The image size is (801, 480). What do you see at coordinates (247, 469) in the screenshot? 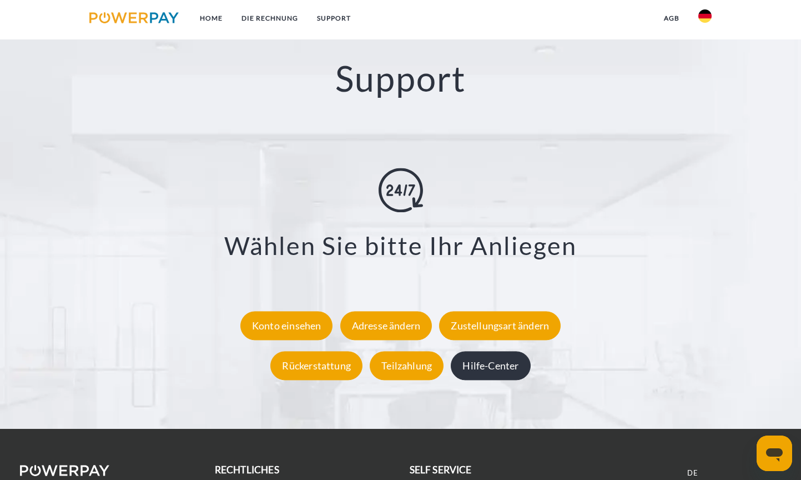
I see `b: rechtliches` at bounding box center [247, 469].